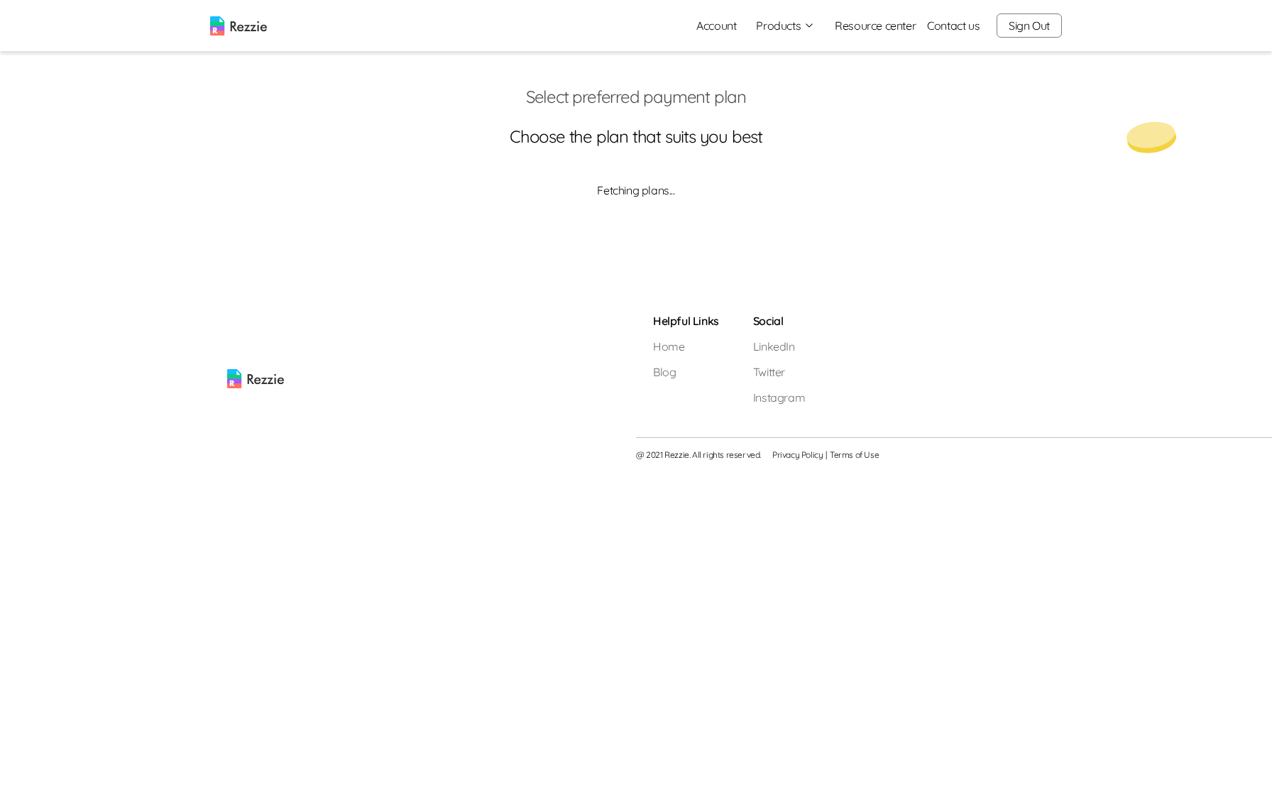 The image size is (1272, 795). Describe the element at coordinates (797, 455) in the screenshot. I see `a: Privacy Policy` at that location.